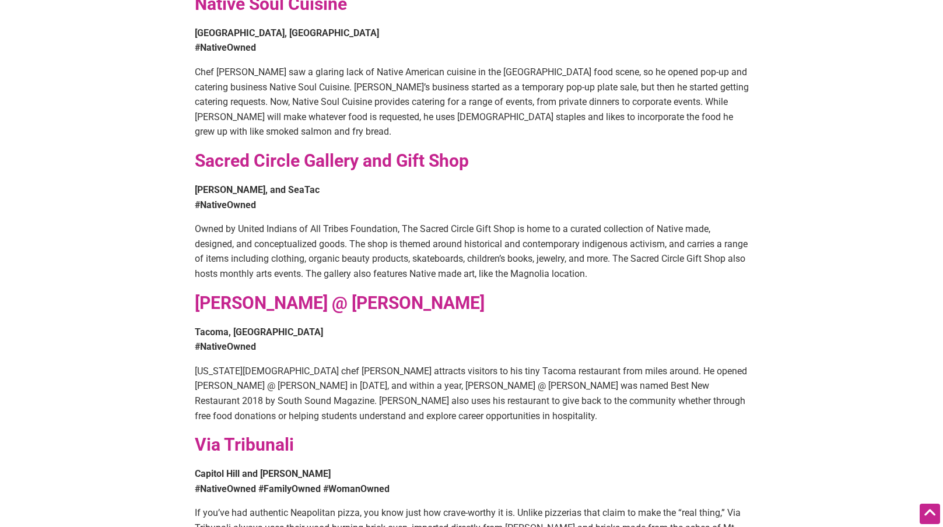 The image size is (943, 527). Describe the element at coordinates (292, 488) in the screenshot. I see `strong: #NativeOwned #FamilyOwned #WomanOwned` at that location.